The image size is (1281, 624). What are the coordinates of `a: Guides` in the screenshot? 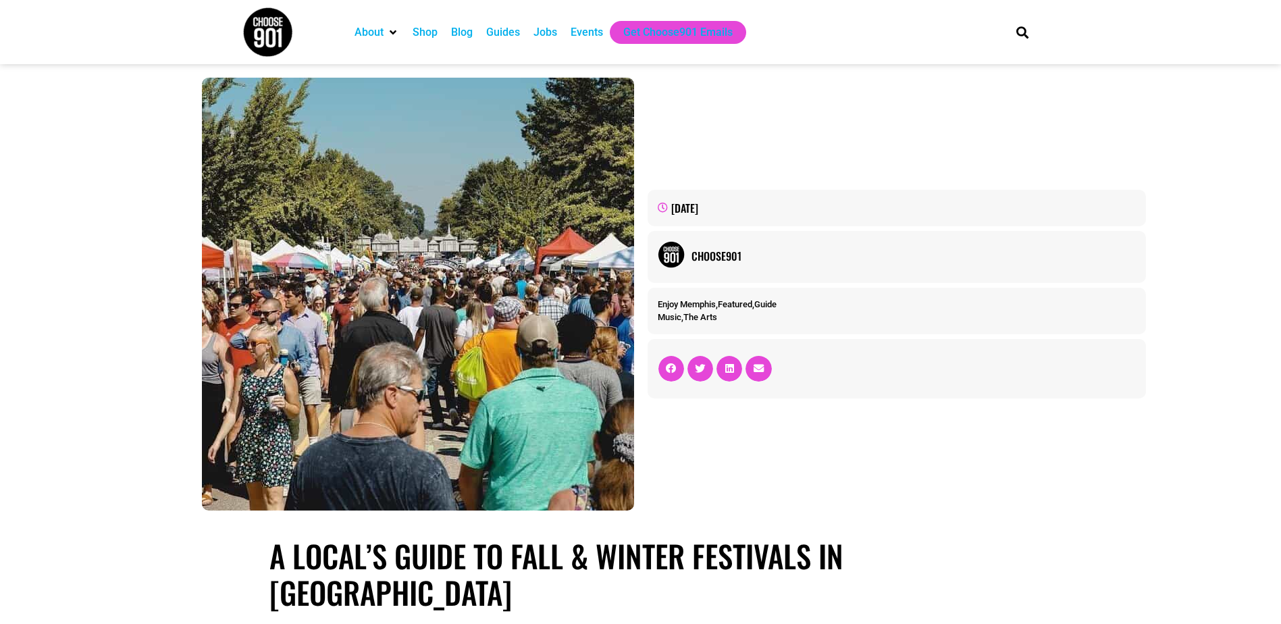 It's located at (503, 32).